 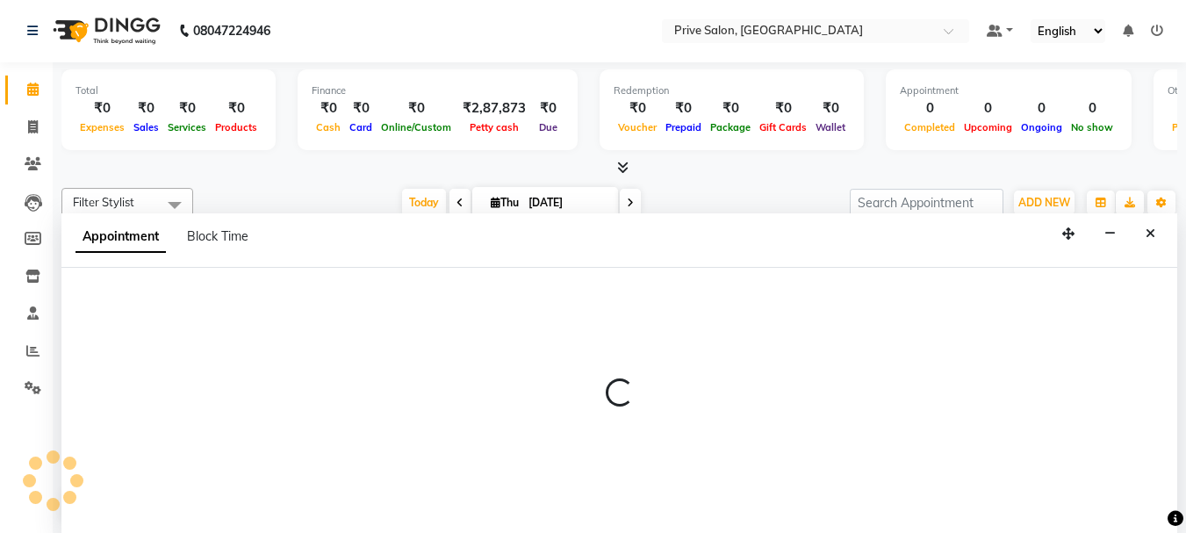 What do you see at coordinates (988, 127) in the screenshot?
I see `span: Upcoming` at bounding box center [988, 127].